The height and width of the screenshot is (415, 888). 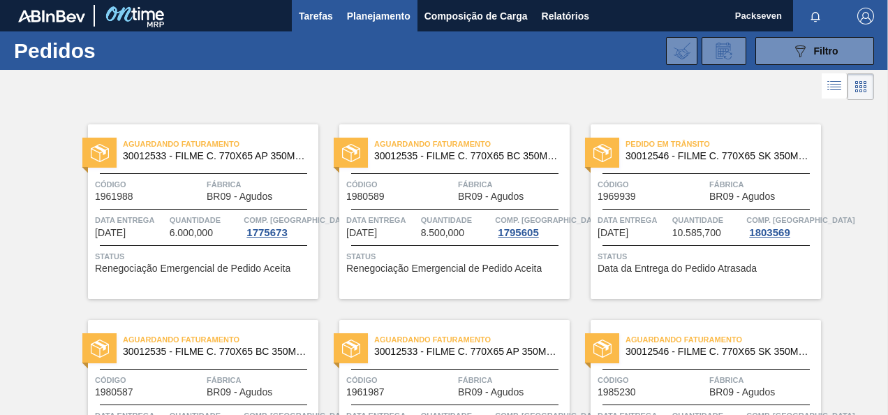 What do you see at coordinates (723, 144) in the screenshot?
I see `span: Pedido em Trânsito` at bounding box center [723, 144].